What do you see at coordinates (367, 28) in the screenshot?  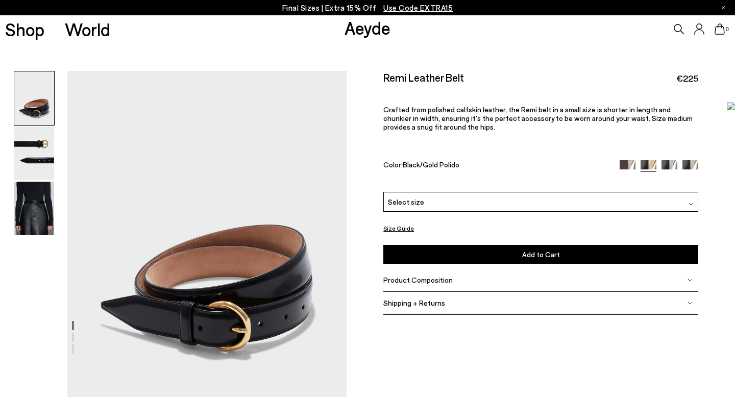 I see `a: Aeyde` at bounding box center [367, 28].